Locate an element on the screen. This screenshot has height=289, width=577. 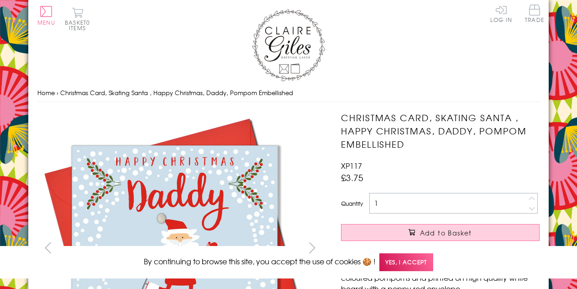
span: Menu is located at coordinates (46, 22).